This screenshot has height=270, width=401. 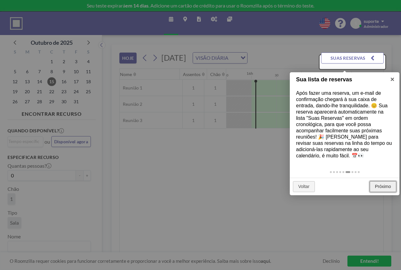 What do you see at coordinates (304, 187) in the screenshot?
I see `font: Voltar` at bounding box center [304, 187].